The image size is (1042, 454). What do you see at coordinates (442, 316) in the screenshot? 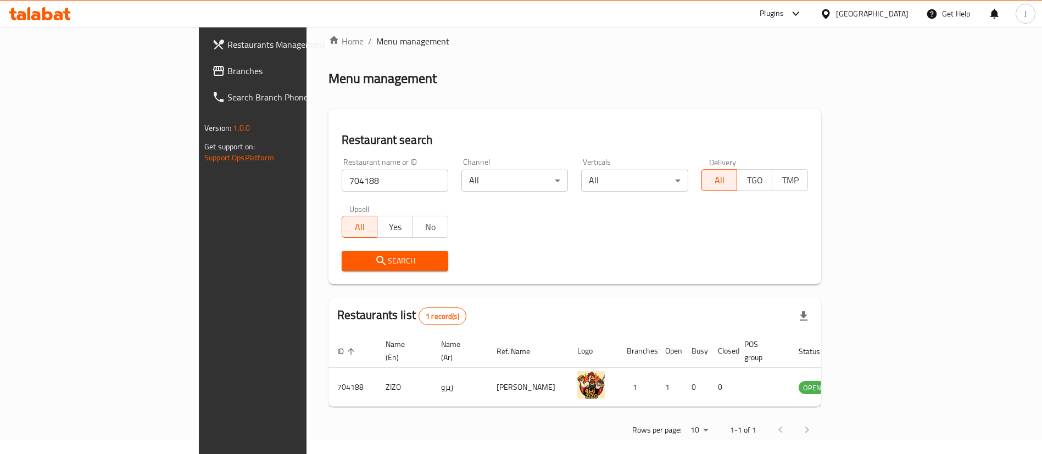
I see `span: 1 record(s)` at bounding box center [442, 316].